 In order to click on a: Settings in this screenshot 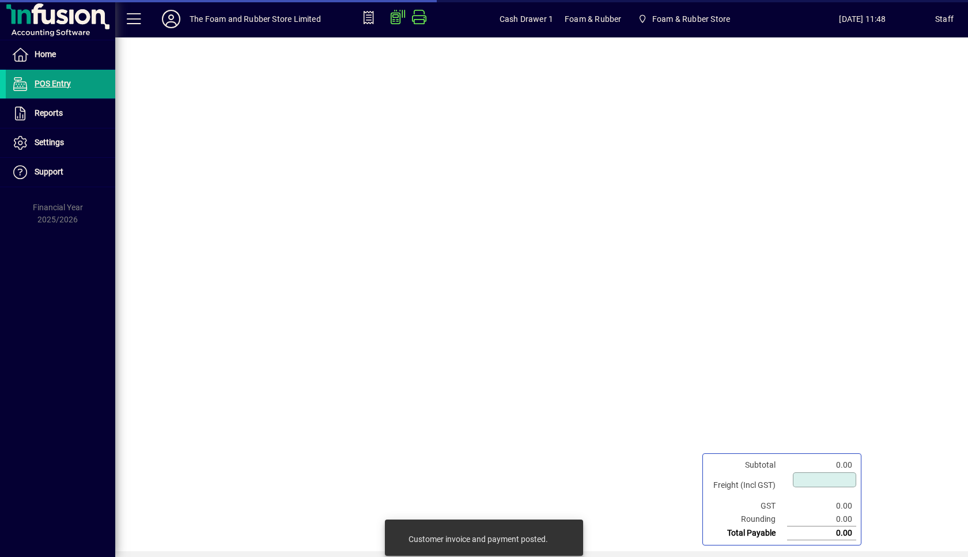, I will do `click(60, 143)`.